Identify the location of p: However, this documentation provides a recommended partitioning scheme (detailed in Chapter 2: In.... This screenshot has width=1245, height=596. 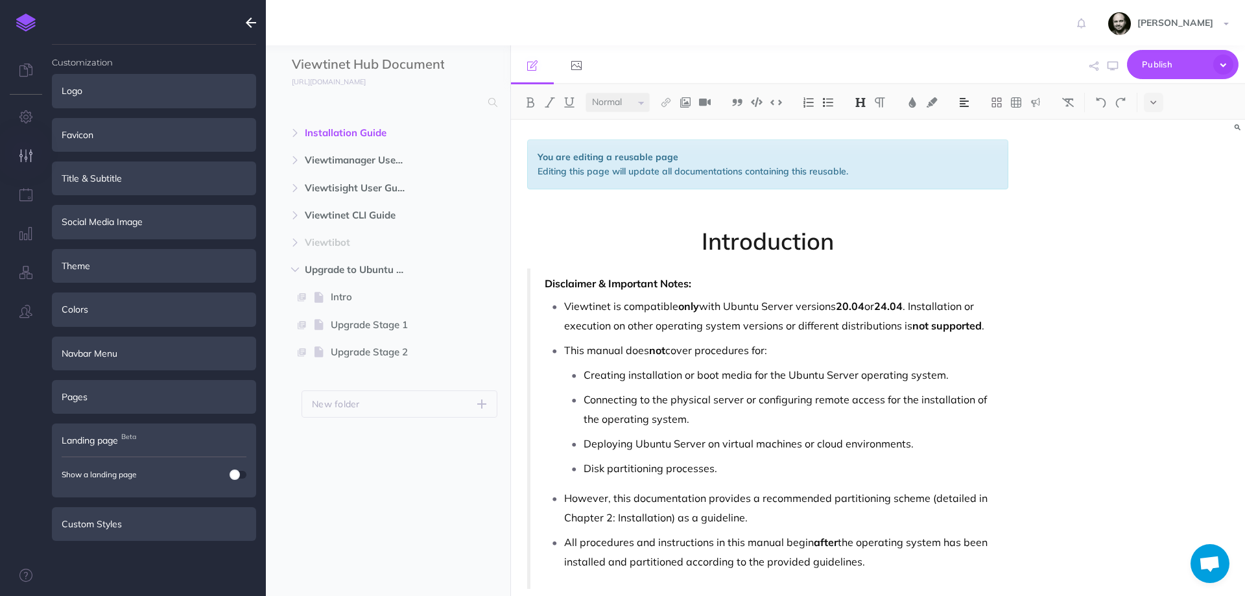
(780, 508).